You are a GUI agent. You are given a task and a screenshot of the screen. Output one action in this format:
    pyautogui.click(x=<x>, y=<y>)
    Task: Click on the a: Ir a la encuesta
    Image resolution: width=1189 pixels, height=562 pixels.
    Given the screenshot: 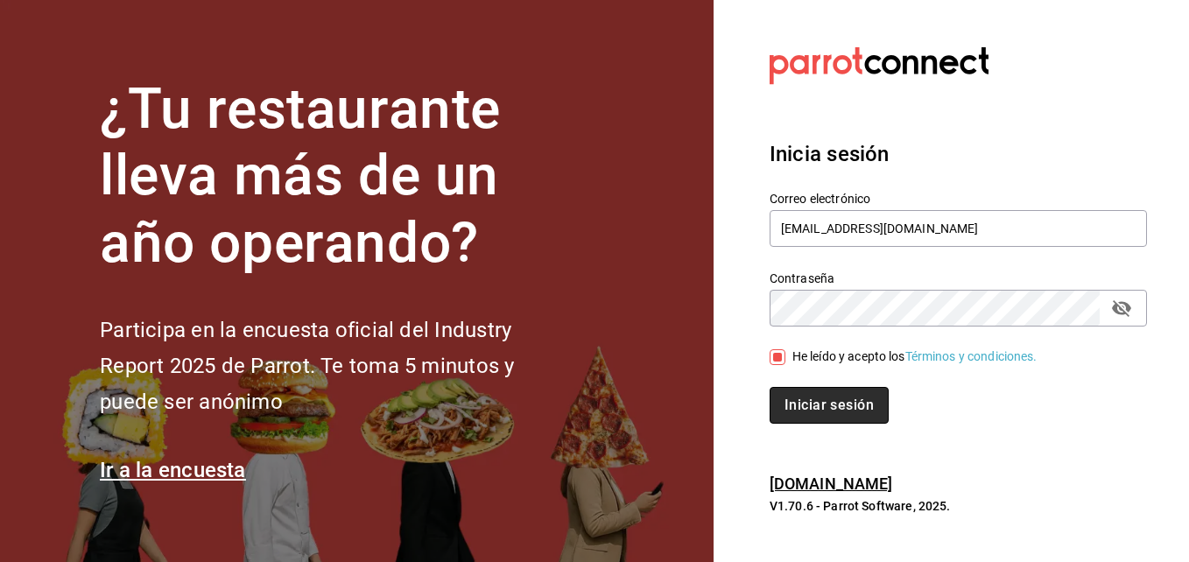 What is the action you would take?
    pyautogui.click(x=172, y=470)
    